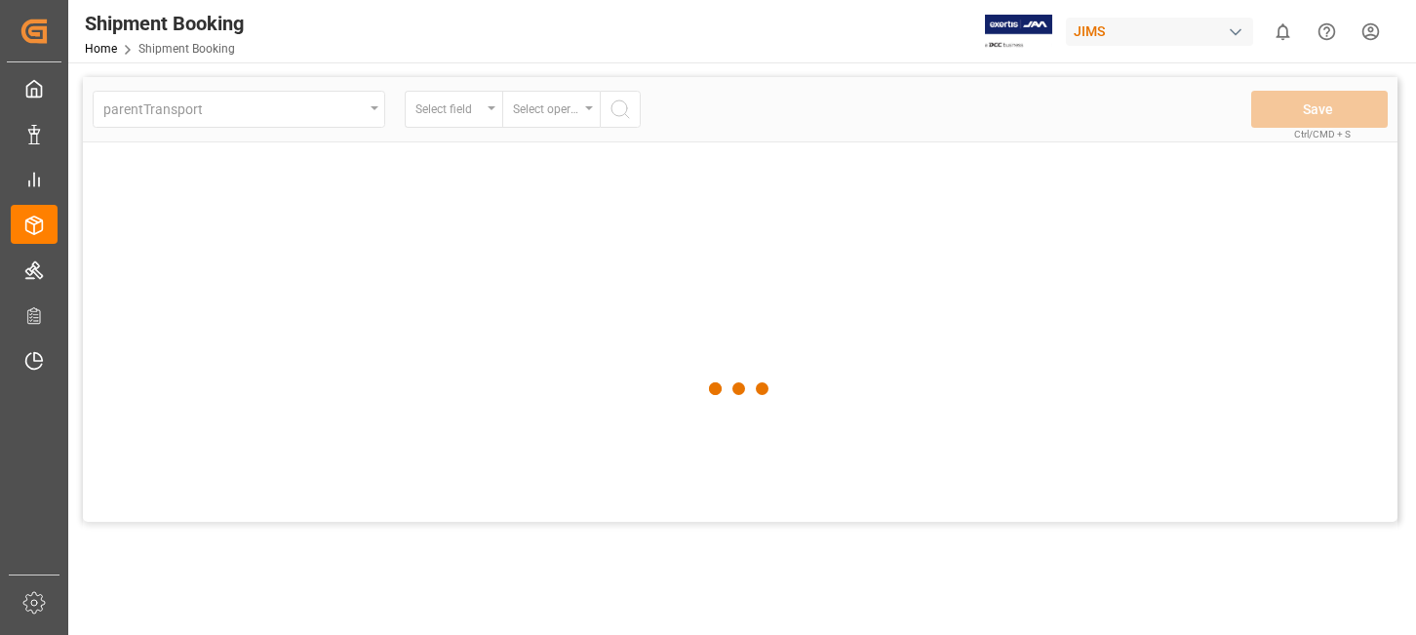  What do you see at coordinates (1283, 31) in the screenshot?
I see `button: show 0 new notifications` at bounding box center [1283, 31].